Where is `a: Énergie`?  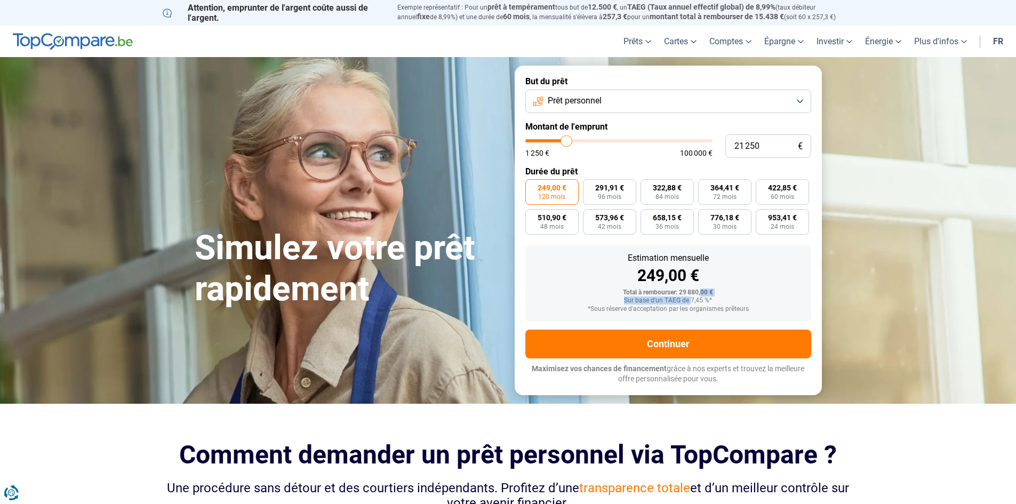
a: Énergie is located at coordinates (883, 41).